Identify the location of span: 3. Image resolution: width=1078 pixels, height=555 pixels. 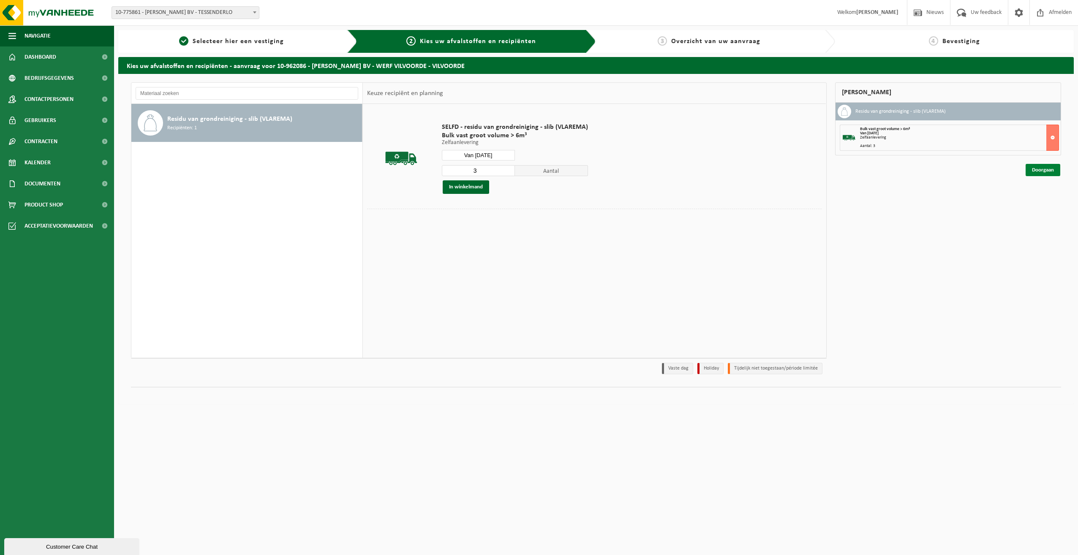
(662, 41).